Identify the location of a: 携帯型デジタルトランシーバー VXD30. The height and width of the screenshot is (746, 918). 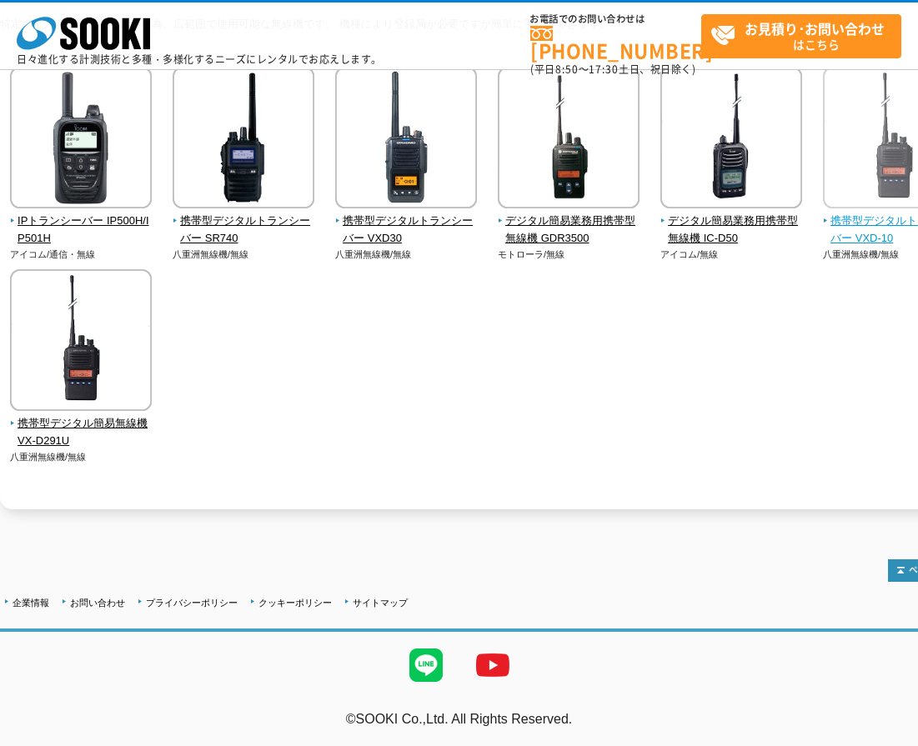
(406, 222).